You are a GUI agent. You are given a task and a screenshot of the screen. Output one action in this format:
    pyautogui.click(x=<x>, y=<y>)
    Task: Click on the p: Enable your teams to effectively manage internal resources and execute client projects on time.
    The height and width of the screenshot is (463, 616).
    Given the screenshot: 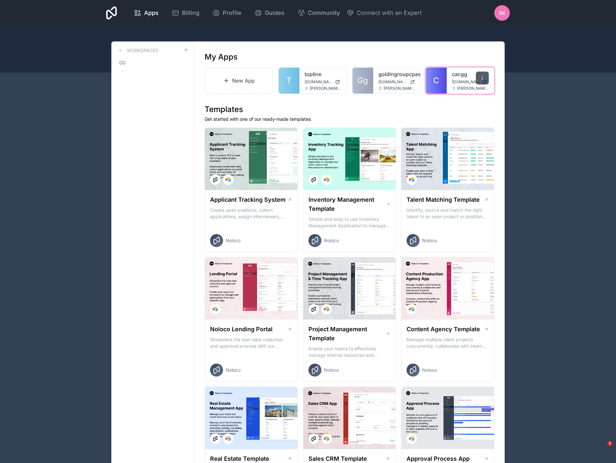 What is the action you would take?
    pyautogui.click(x=350, y=352)
    